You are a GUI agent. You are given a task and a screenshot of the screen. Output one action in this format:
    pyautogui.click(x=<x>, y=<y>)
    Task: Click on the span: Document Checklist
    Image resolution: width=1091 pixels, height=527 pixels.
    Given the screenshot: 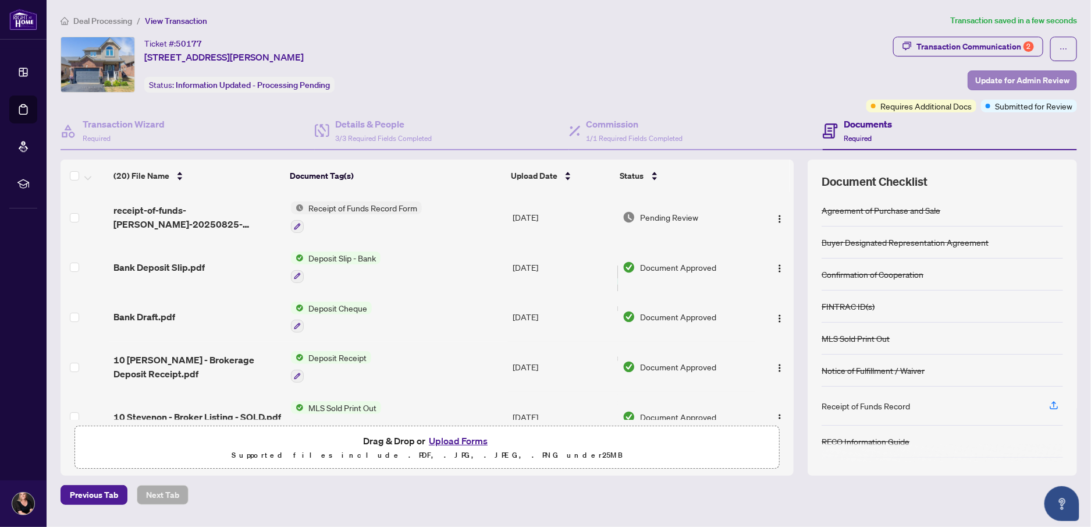 What is the action you would take?
    pyautogui.click(x=875, y=182)
    